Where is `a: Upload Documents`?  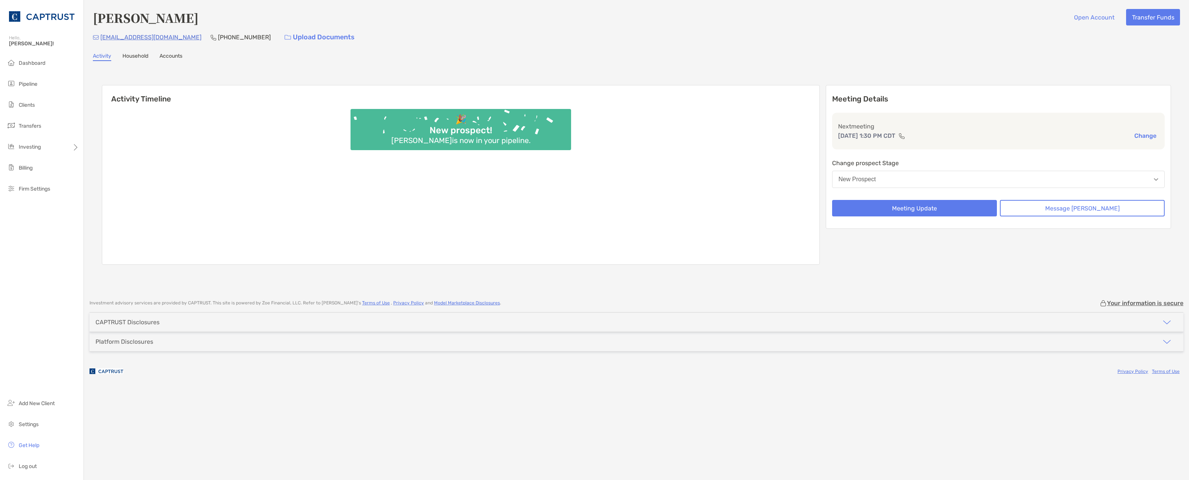 a: Upload Documents is located at coordinates (320, 37).